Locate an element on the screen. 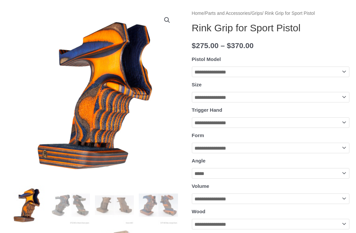 The image size is (356, 233). label: Trigger Hand is located at coordinates (207, 110).